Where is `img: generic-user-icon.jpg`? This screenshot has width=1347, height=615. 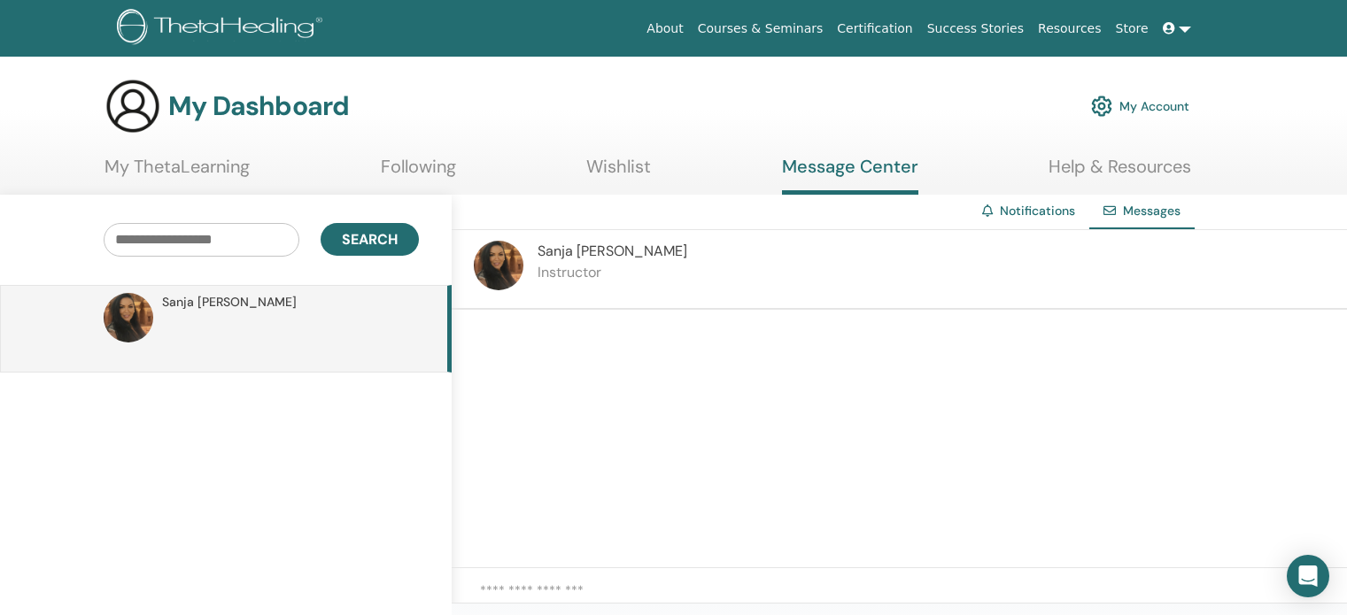
img: generic-user-icon.jpg is located at coordinates (133, 106).